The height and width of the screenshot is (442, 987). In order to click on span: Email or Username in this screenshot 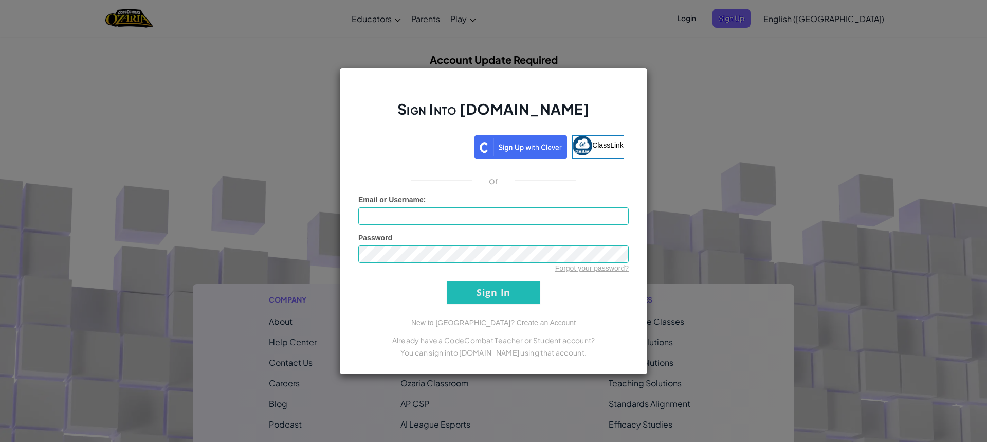, I will do `click(391, 200)`.